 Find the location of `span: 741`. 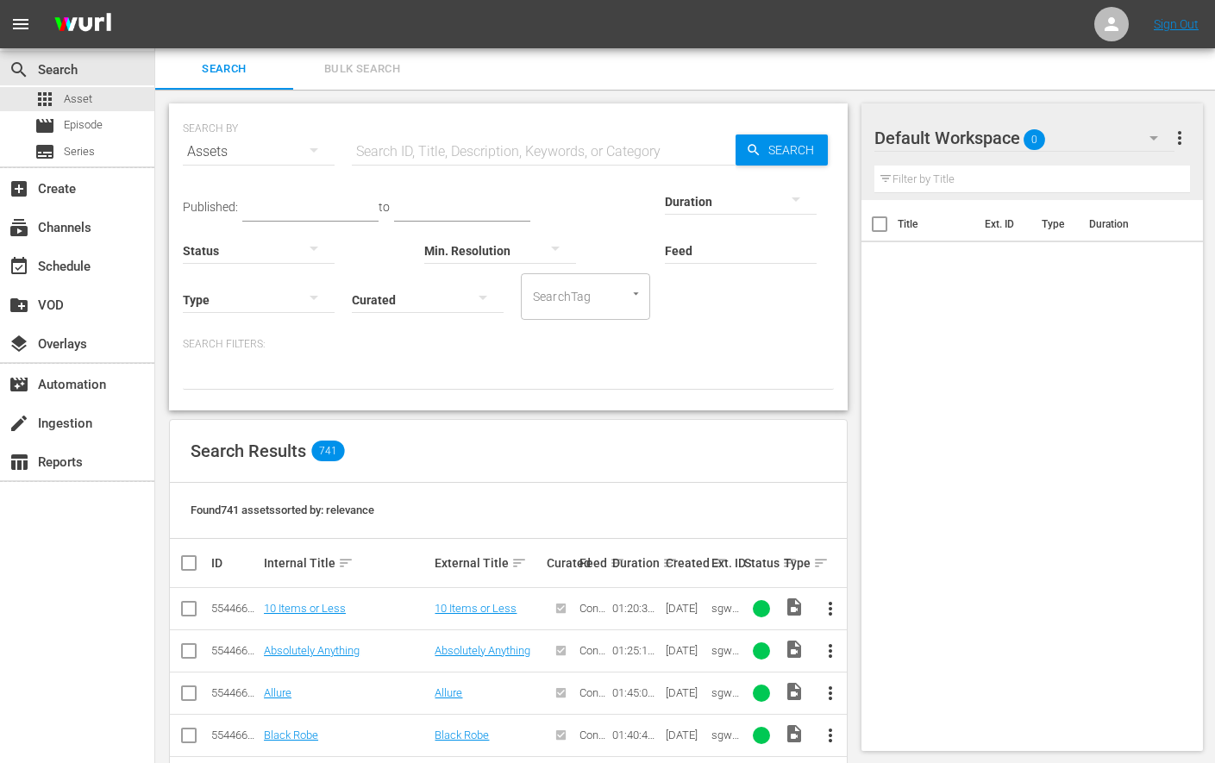

span: 741 is located at coordinates (328, 451).